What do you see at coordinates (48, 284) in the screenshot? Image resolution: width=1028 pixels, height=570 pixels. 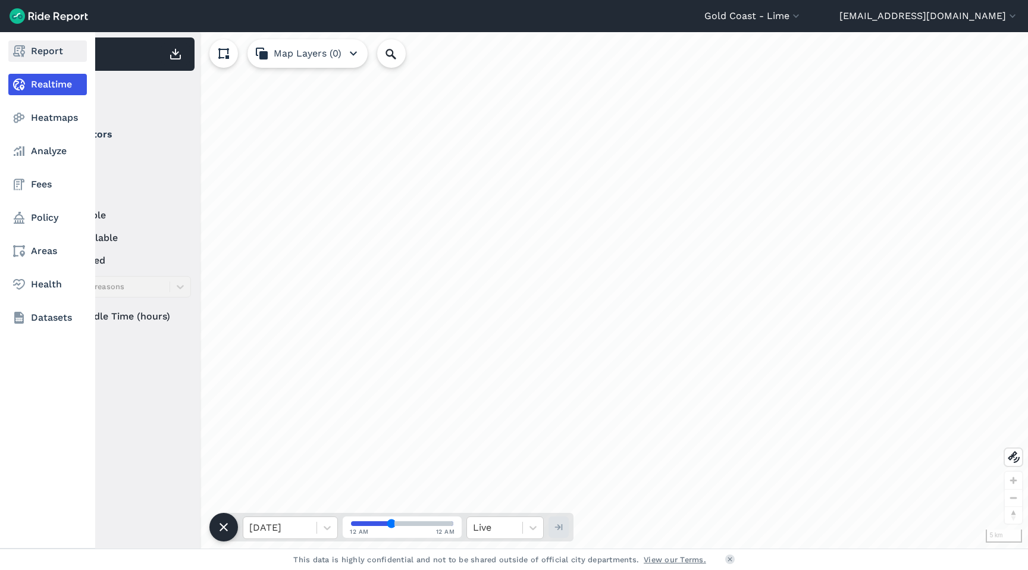 I see `a: Health` at bounding box center [48, 284].